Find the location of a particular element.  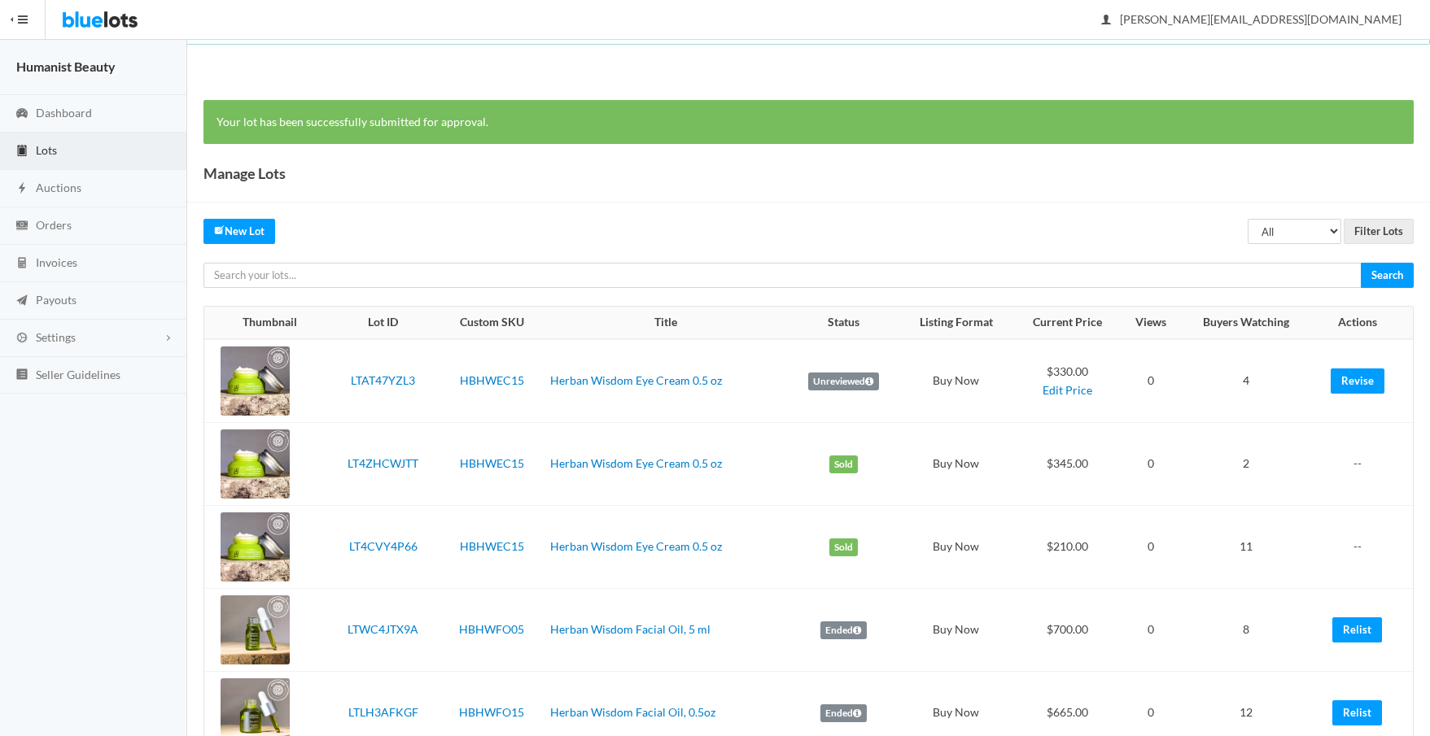

th: Thumbnail is located at coordinates (265, 323).